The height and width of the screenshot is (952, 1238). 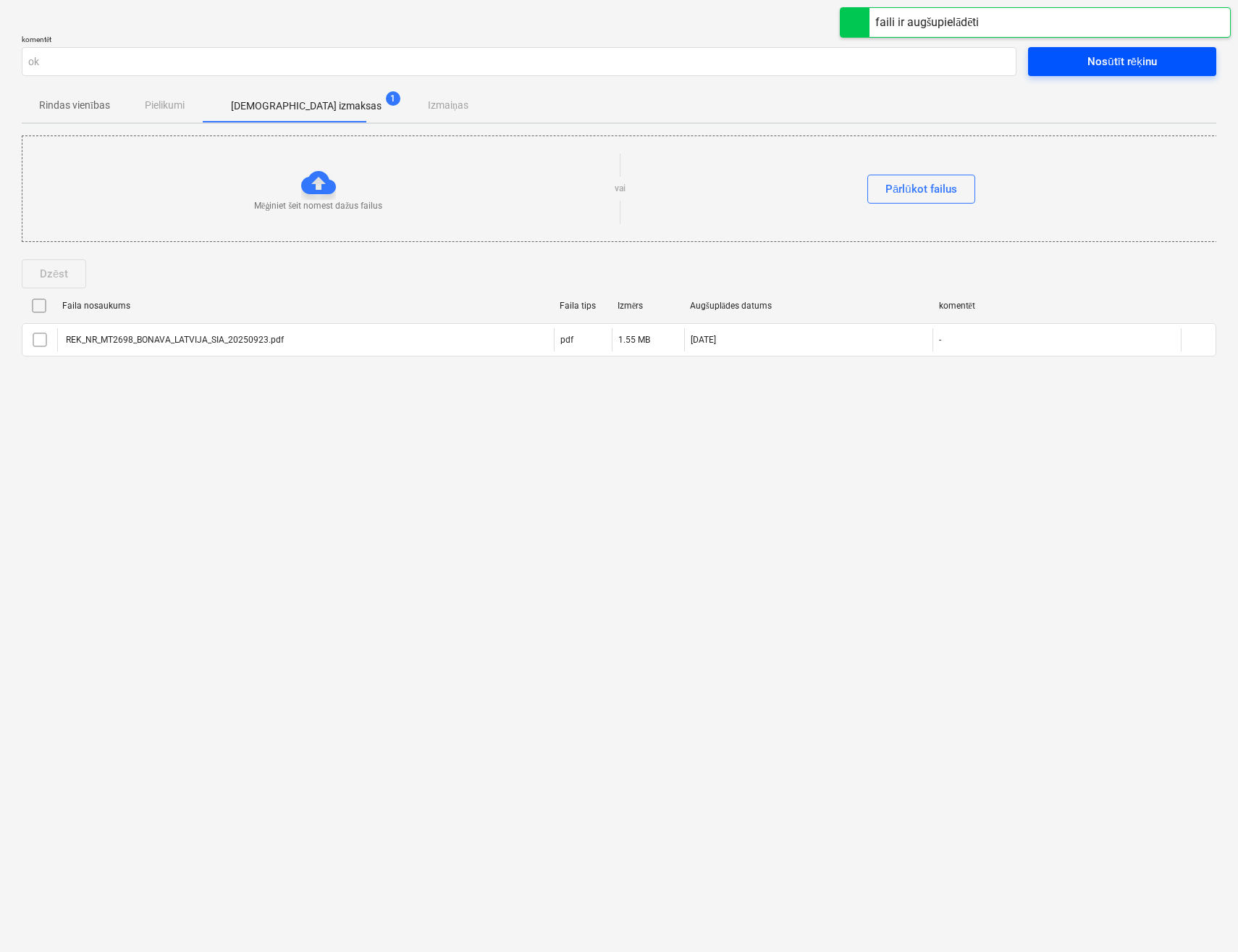 What do you see at coordinates (1122, 62) in the screenshot?
I see `button: Nosūtīt rēķinu` at bounding box center [1122, 62].